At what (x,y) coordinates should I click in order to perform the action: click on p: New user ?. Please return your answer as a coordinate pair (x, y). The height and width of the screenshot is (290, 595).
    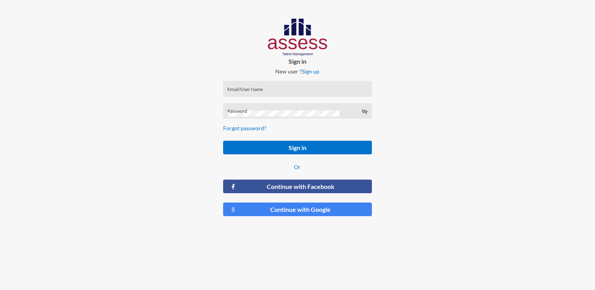
    Looking at the image, I should click on (297, 71).